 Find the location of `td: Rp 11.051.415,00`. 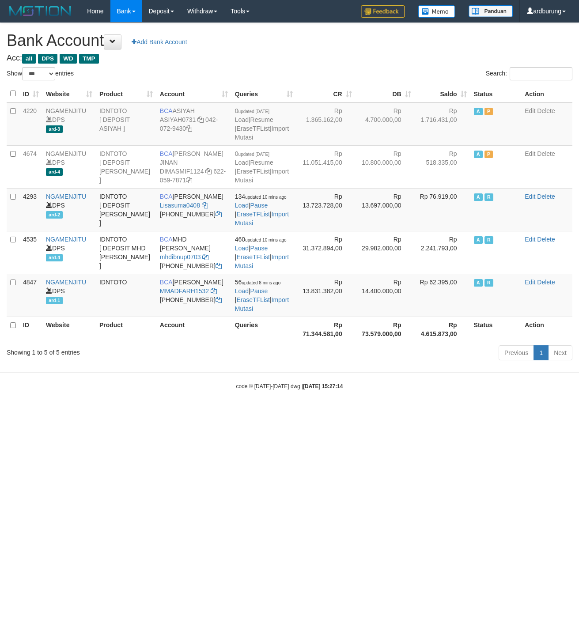

td: Rp 11.051.415,00 is located at coordinates (326, 166).